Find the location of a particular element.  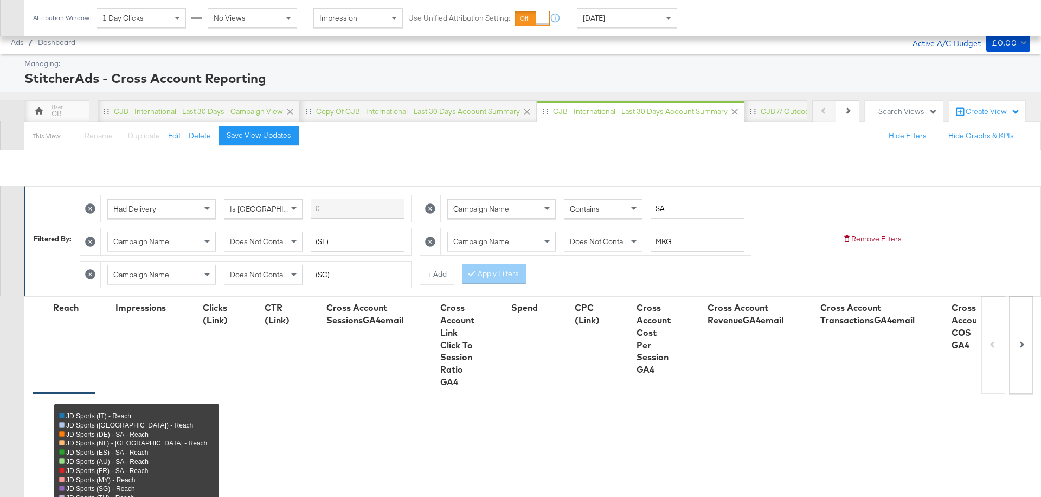

div: CB is located at coordinates (56, 113).